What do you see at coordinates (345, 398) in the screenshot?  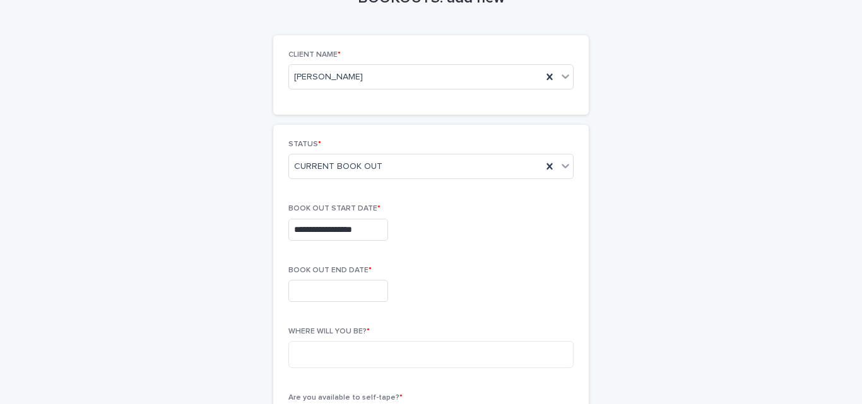 I see `span: Are you available to self-tape?` at bounding box center [345, 398].